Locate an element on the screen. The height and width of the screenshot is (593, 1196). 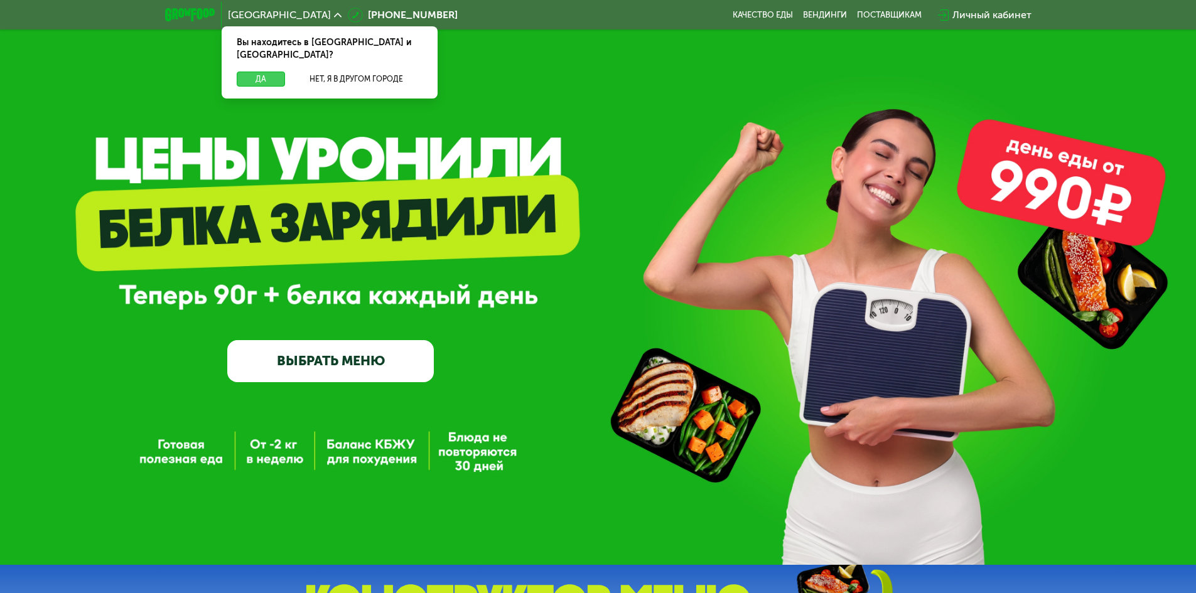
button: Да is located at coordinates (260, 79).